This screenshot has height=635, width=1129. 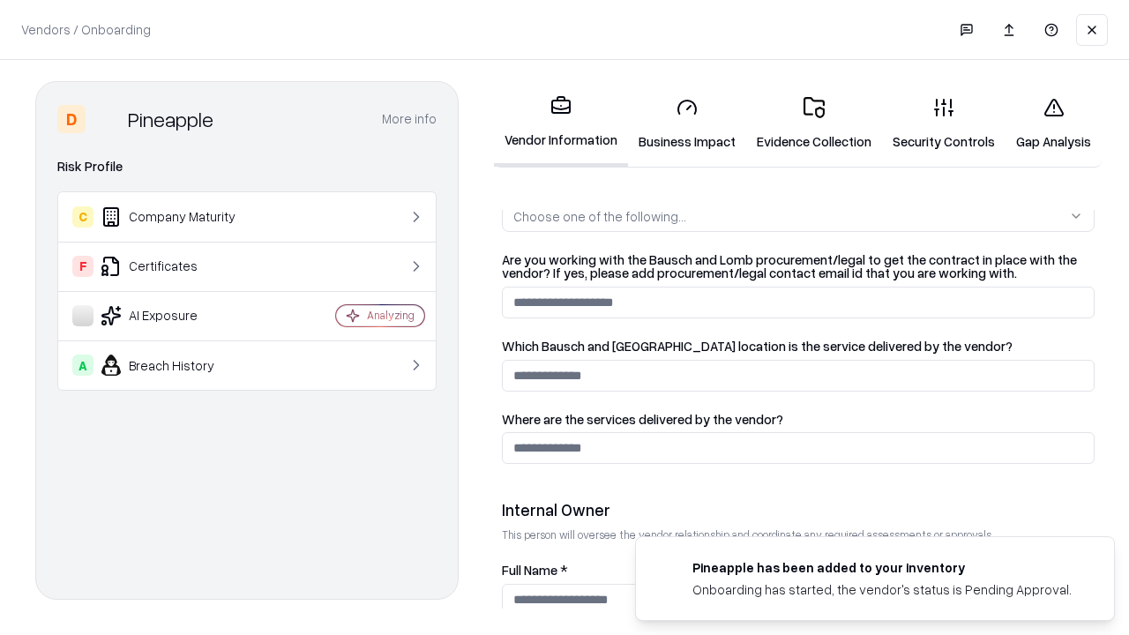 What do you see at coordinates (247, 167) in the screenshot?
I see `div: Risk Profile` at bounding box center [247, 167].